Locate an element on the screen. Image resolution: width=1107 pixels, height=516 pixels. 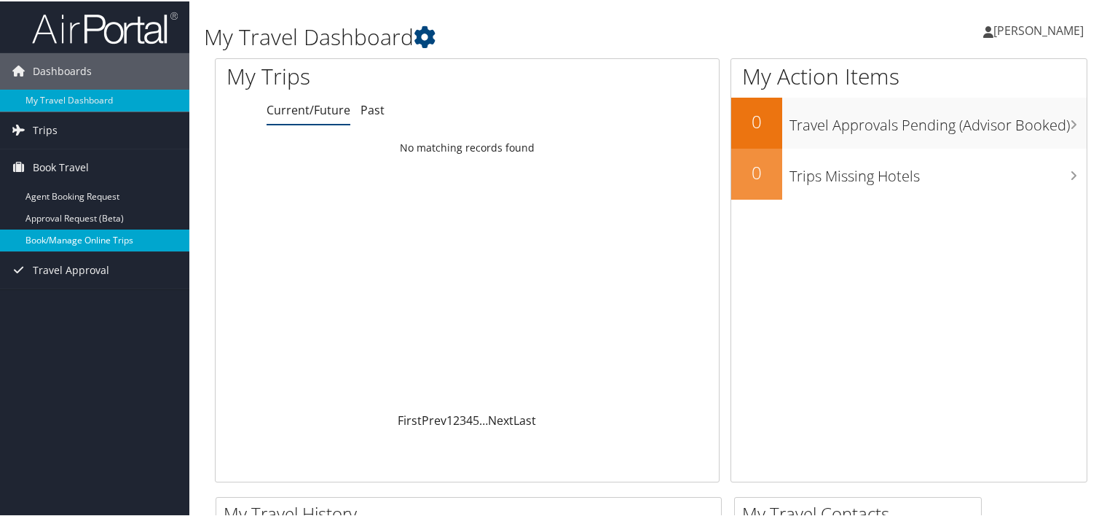
a: 0Trips Missing Hotels is located at coordinates (909, 173).